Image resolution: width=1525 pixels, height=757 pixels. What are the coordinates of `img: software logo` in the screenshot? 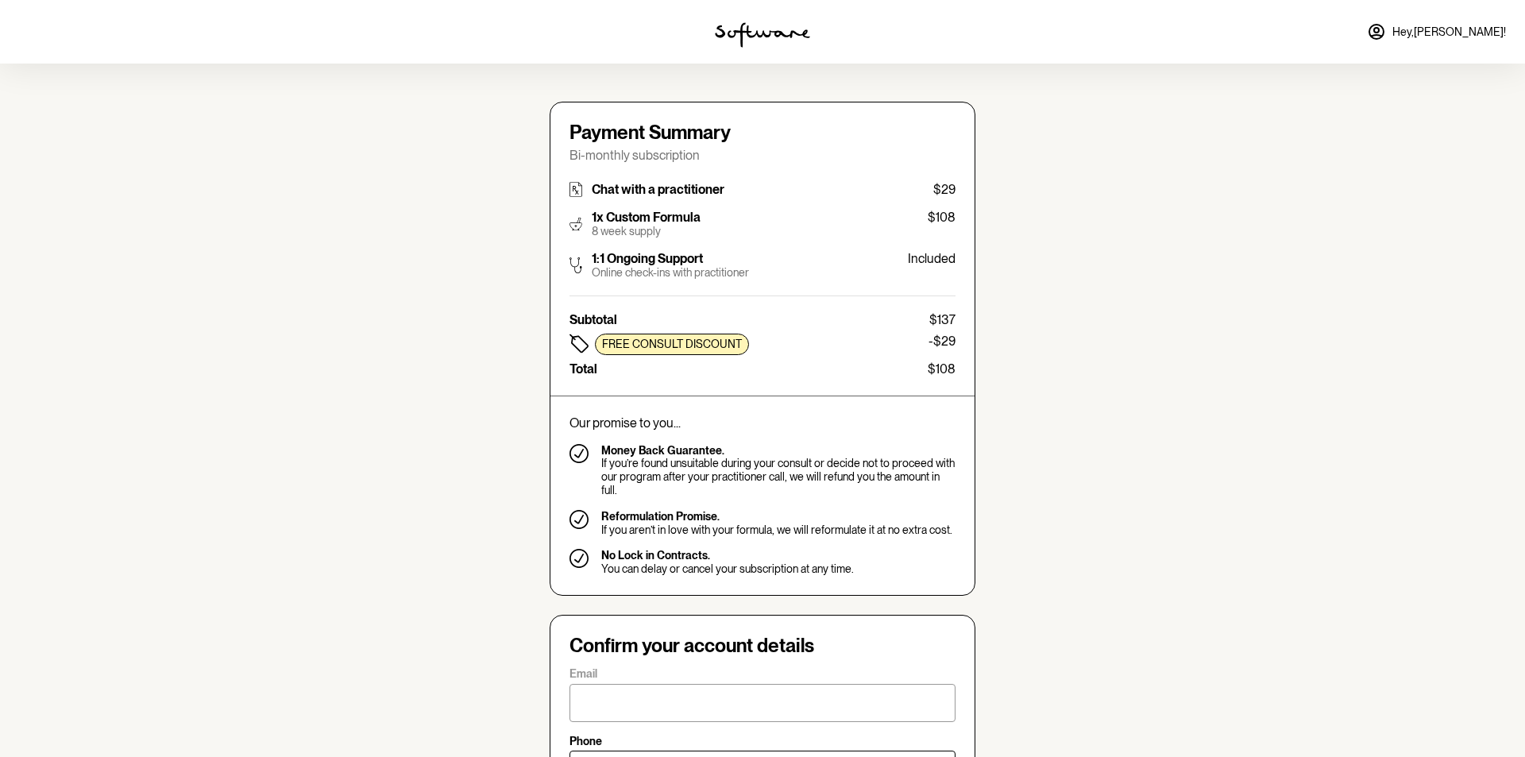 It's located at (762, 35).